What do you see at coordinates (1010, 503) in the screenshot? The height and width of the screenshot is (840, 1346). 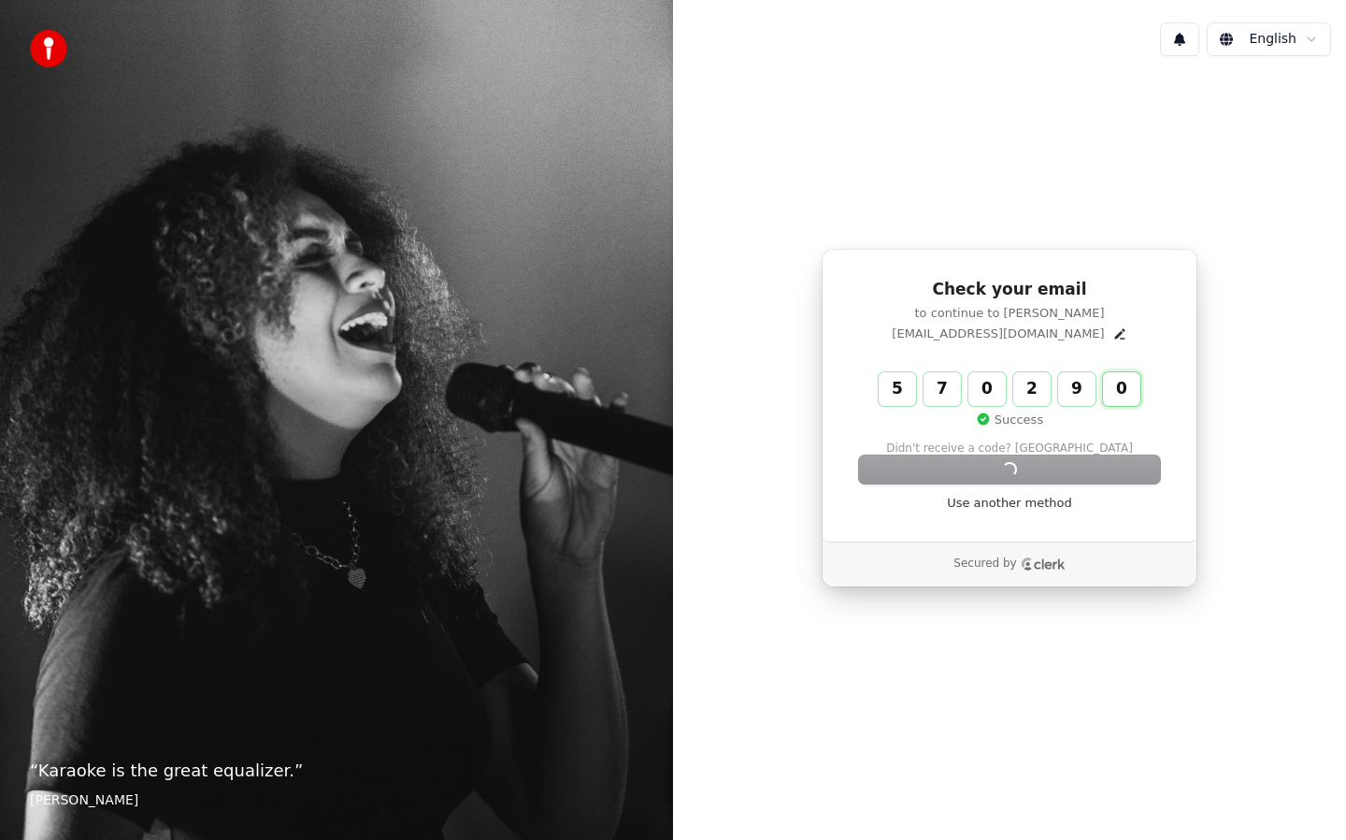 I see `a: Use another method` at bounding box center [1010, 503].